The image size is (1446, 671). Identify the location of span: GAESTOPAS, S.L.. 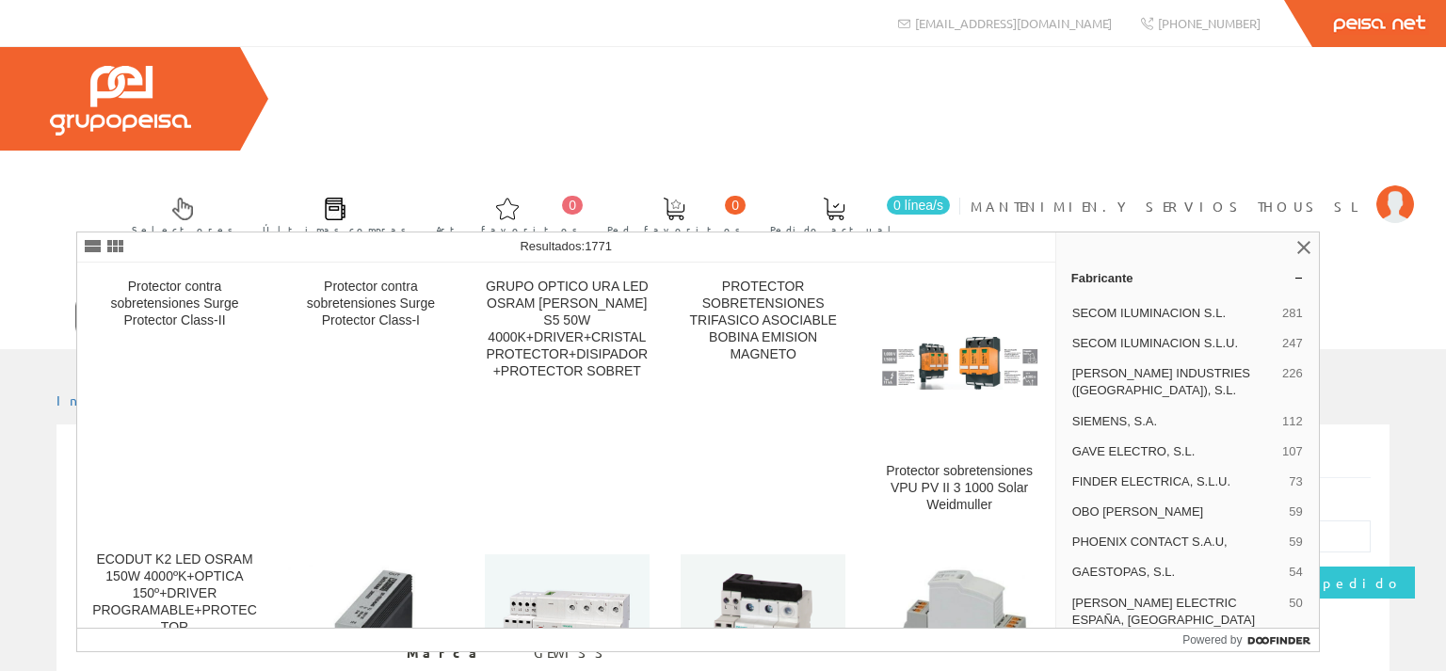
(1177, 572).